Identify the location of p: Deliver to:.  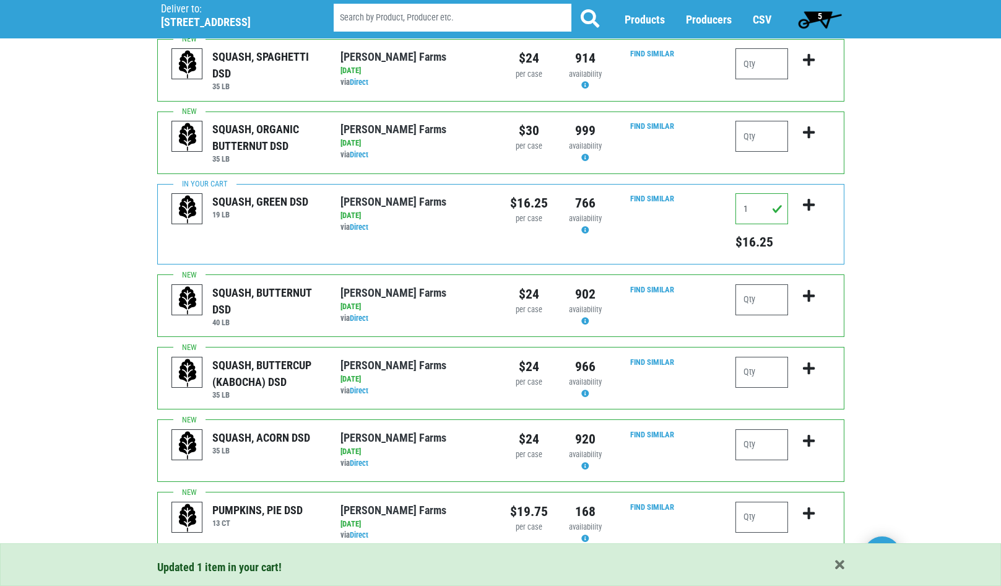
(232, 9).